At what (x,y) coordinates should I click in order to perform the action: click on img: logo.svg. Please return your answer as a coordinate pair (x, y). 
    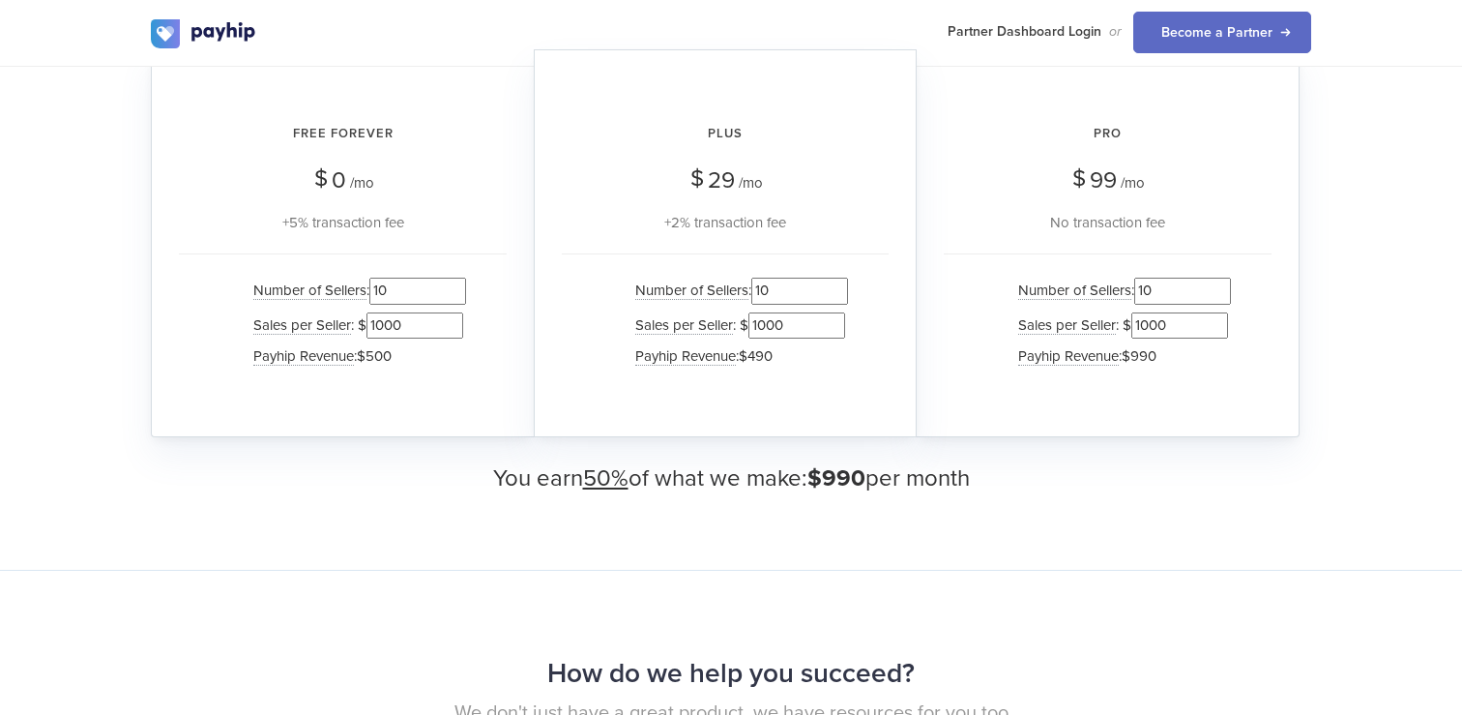
    Looking at the image, I should click on (204, 34).